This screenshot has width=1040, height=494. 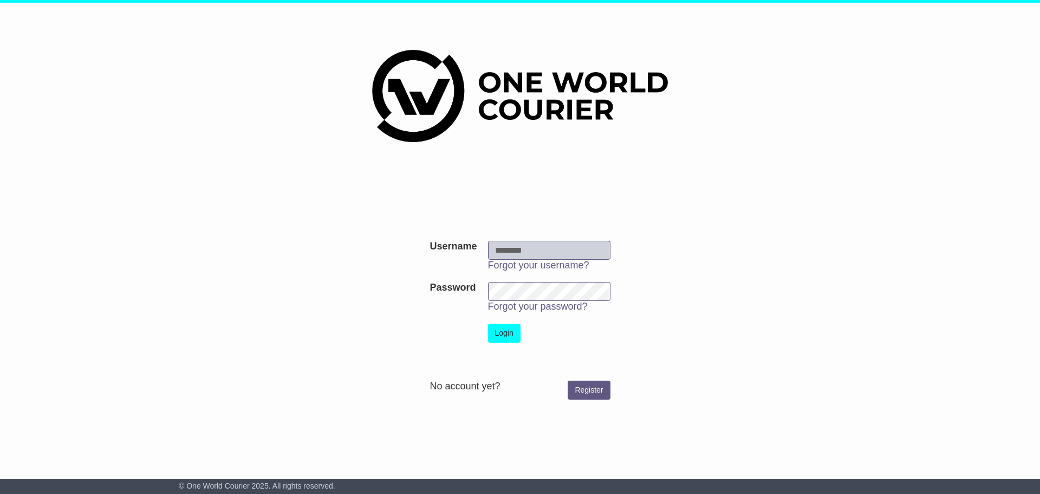 What do you see at coordinates (538, 306) in the screenshot?
I see `a: Forgot your password?` at bounding box center [538, 306].